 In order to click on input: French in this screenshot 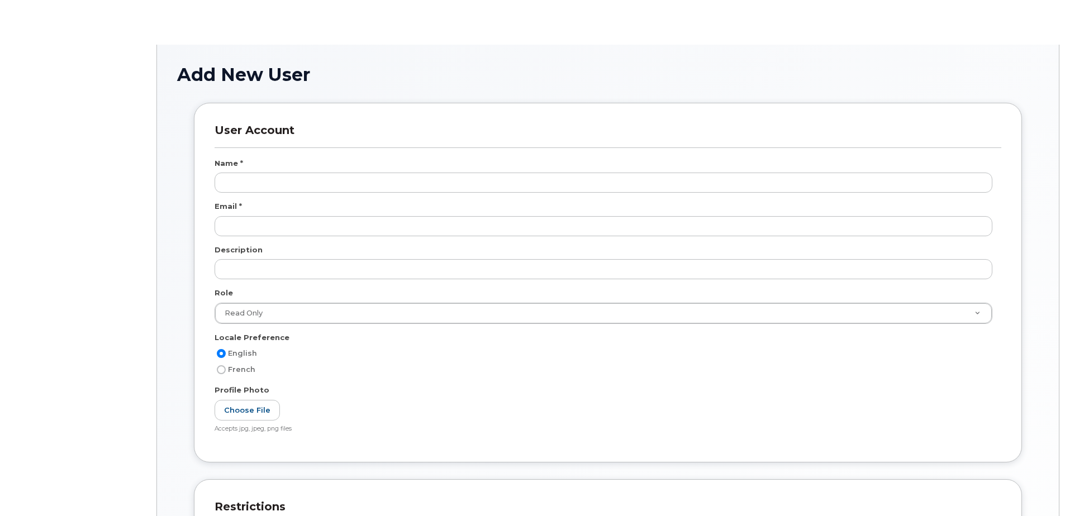, I will do `click(221, 370)`.